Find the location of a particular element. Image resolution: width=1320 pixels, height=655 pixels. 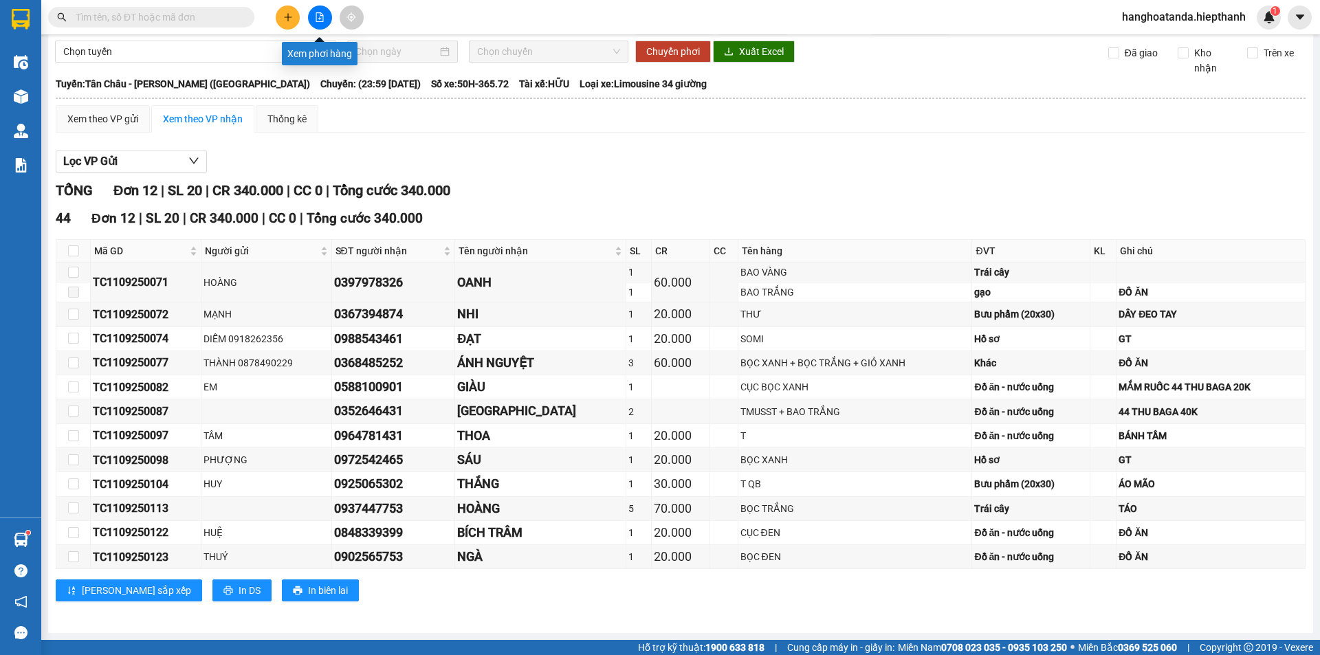

img: solution-icon is located at coordinates (21, 165).